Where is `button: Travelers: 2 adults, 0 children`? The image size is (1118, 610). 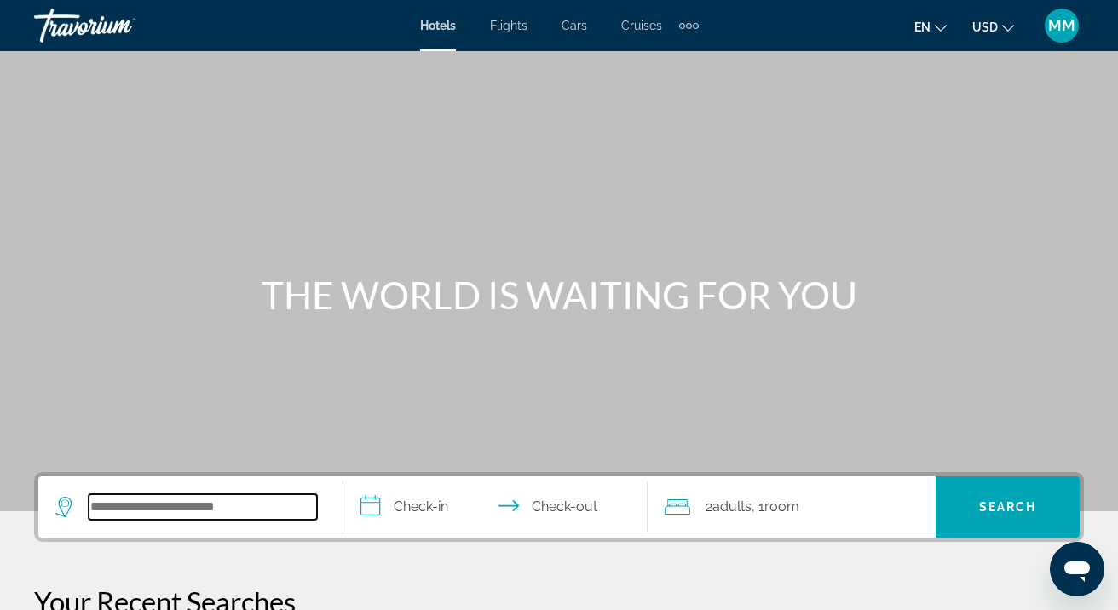 button: Travelers: 2 adults, 0 children is located at coordinates (792, 507).